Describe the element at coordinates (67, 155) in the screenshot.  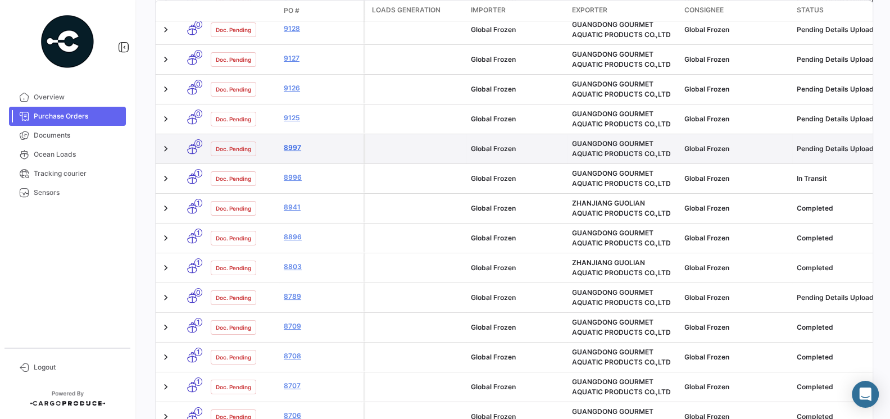
I see `a: Ocean Loads` at that location.